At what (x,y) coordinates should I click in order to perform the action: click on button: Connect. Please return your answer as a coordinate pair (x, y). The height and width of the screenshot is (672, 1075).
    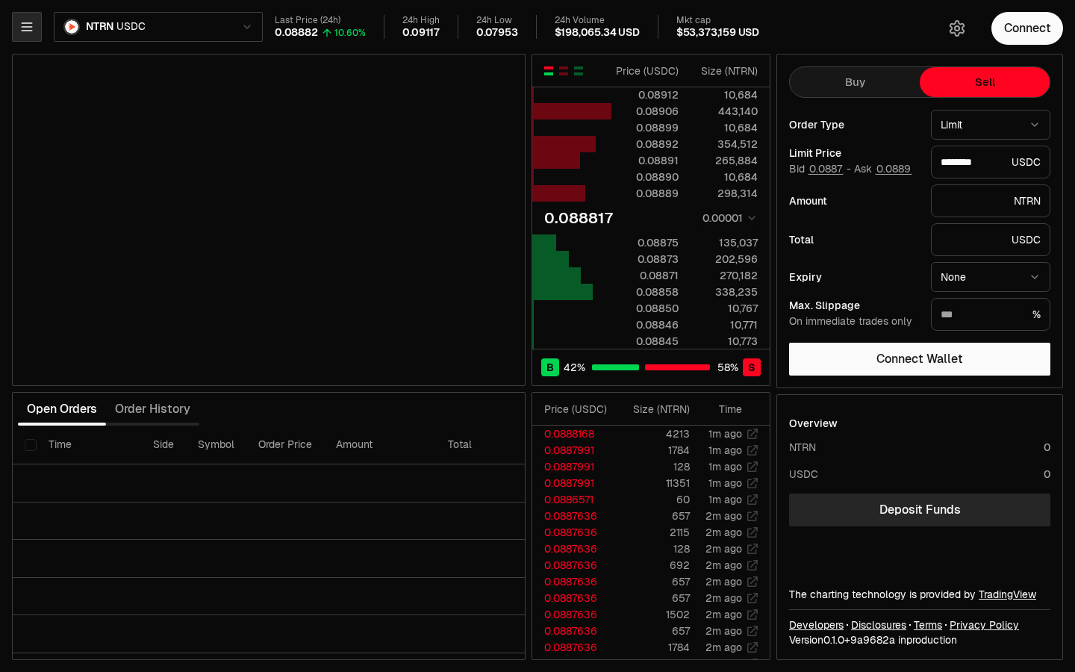
    Looking at the image, I should click on (1027, 28).